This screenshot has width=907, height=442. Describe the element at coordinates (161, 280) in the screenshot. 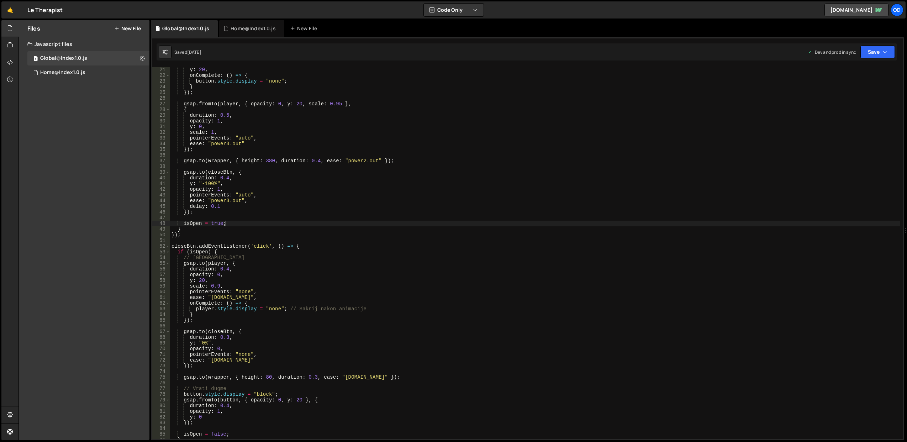

I see `div: 58` at that location.